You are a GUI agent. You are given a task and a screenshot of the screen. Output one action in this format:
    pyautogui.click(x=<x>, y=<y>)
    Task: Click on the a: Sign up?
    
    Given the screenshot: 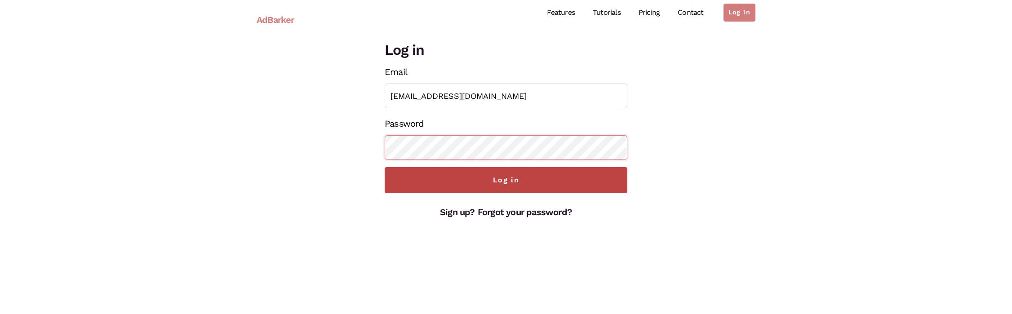 What is the action you would take?
    pyautogui.click(x=457, y=212)
    